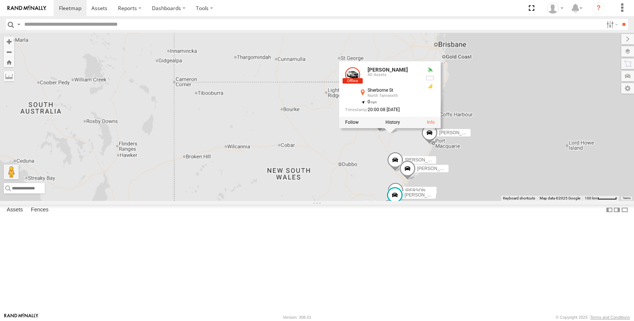  What do you see at coordinates (9, 62) in the screenshot?
I see `button: Zoom Home` at bounding box center [9, 62].